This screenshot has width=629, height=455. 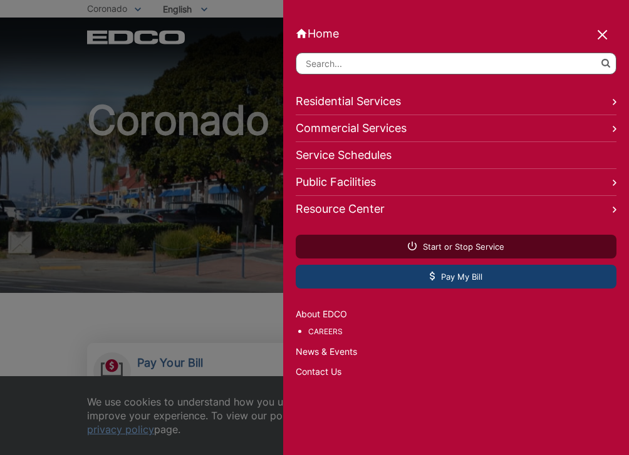 I want to click on a: Resource Center, so click(x=456, y=209).